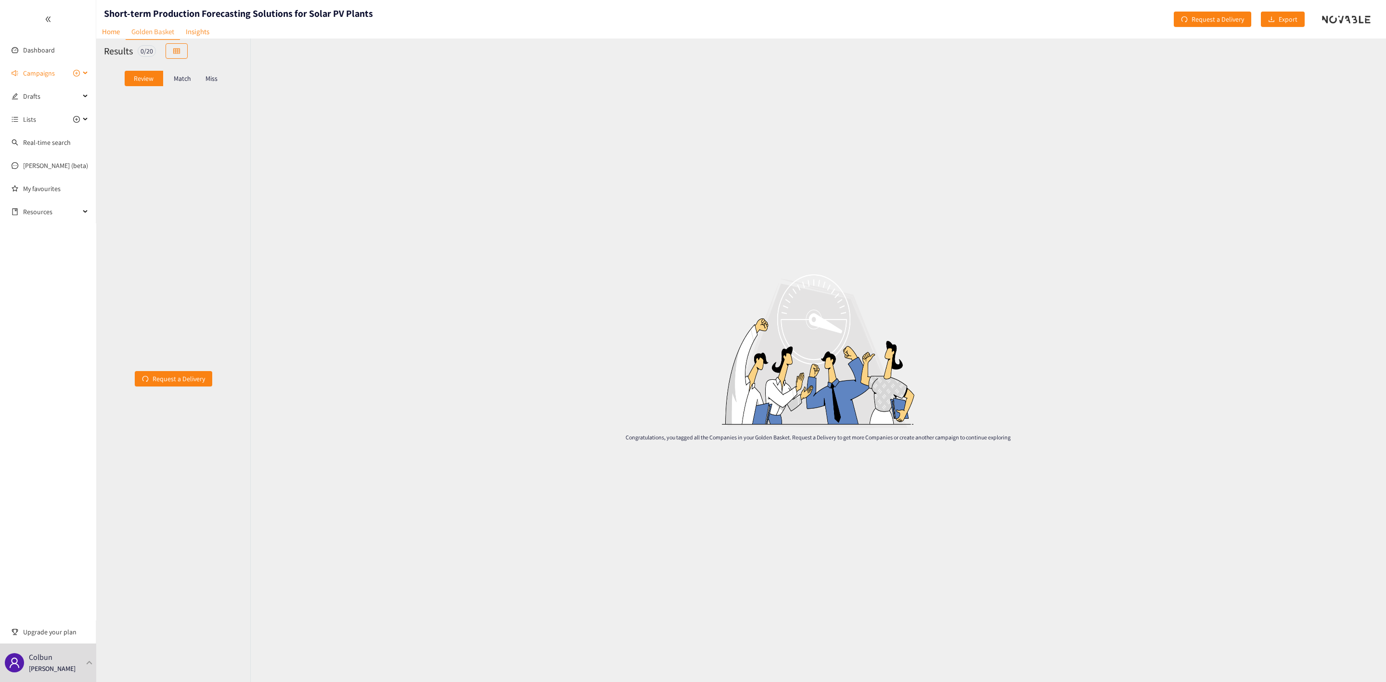 The width and height of the screenshot is (1386, 682). What do you see at coordinates (182, 78) in the screenshot?
I see `p: Match` at bounding box center [182, 78].